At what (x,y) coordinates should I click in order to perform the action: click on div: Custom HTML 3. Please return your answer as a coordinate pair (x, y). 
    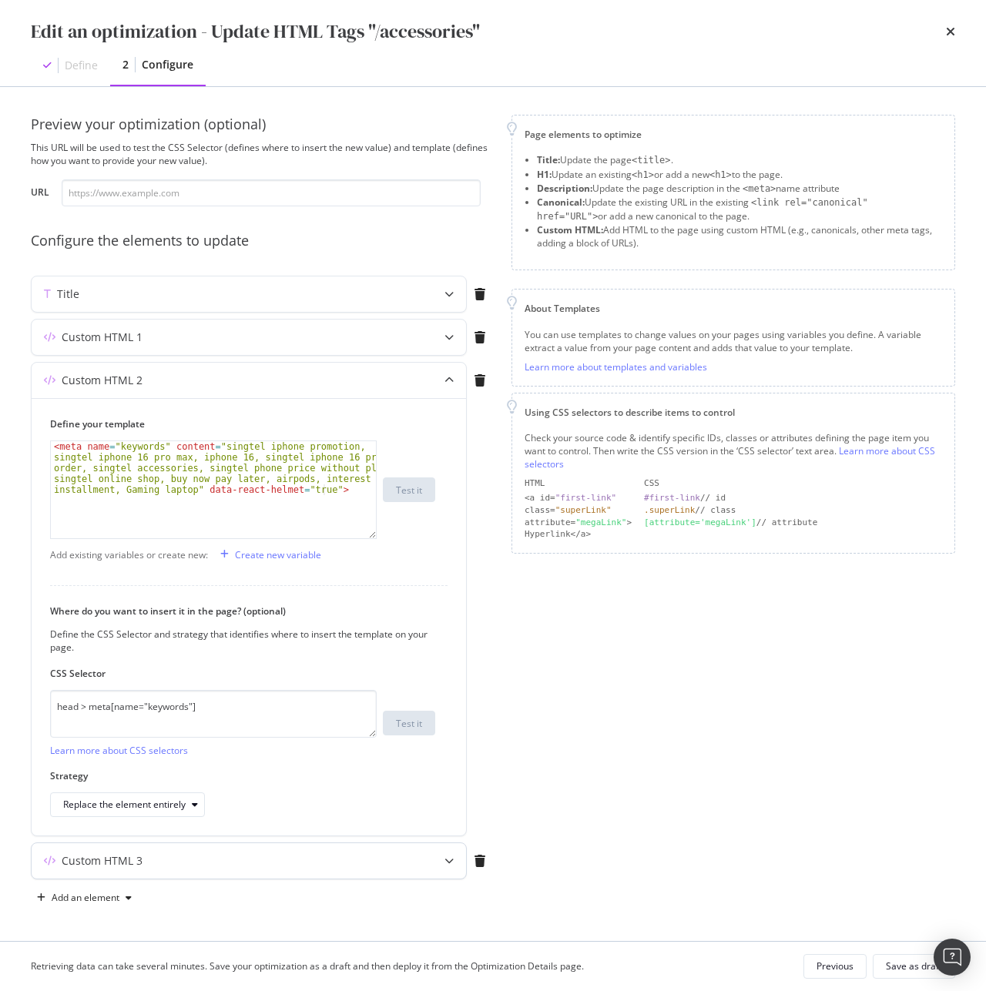
    Looking at the image, I should click on (102, 861).